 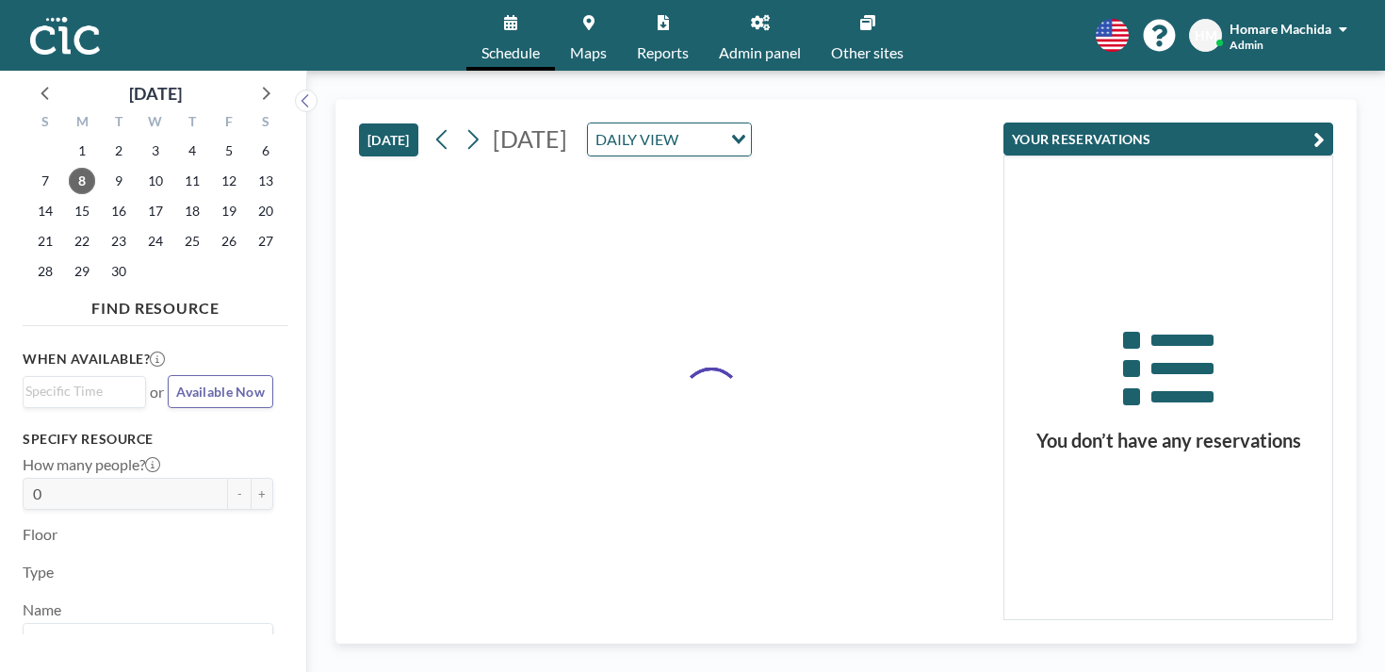 What do you see at coordinates (662, 53) in the screenshot?
I see `span: Reports` at bounding box center [662, 53].